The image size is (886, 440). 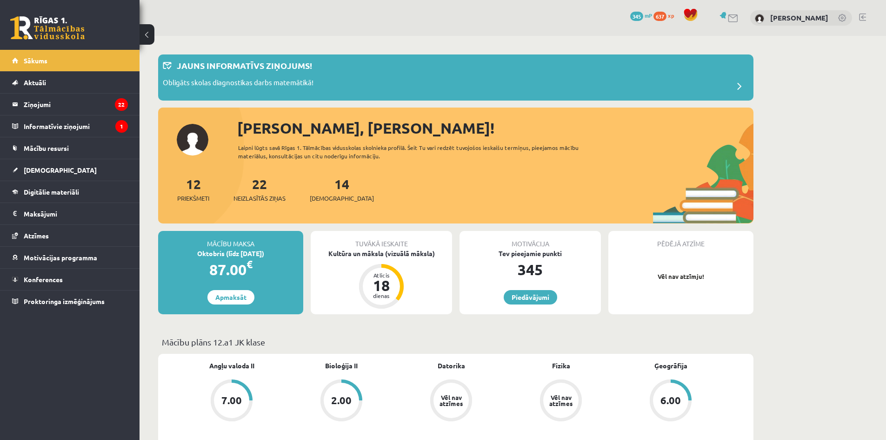 What do you see at coordinates (193, 189) in the screenshot?
I see `a: 12Priekšmeti` at bounding box center [193, 189].